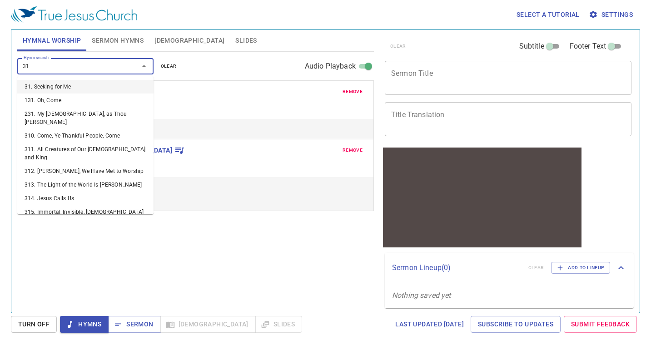 The height and width of the screenshot is (345, 651). Describe the element at coordinates (580, 268) in the screenshot. I see `span: Add to Lineup` at that location.